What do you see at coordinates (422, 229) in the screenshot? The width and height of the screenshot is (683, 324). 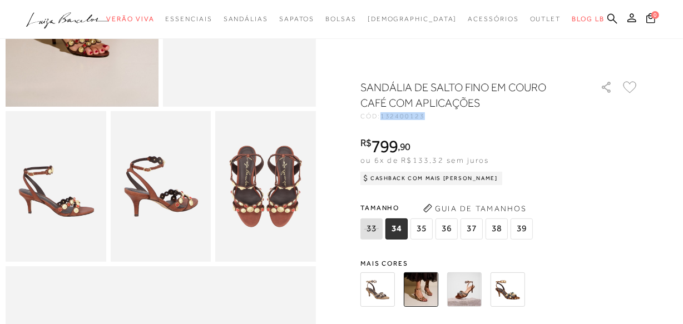 I see `span: 35` at bounding box center [422, 229].